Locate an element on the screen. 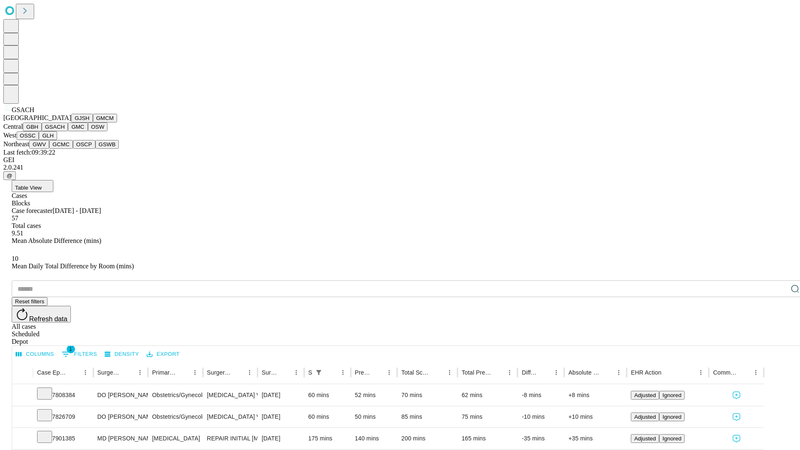  div: 50 mins is located at coordinates (374, 417).